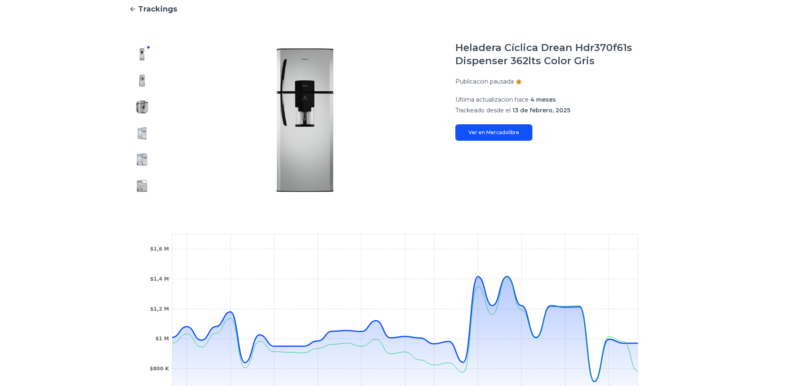 The image size is (785, 386). Describe the element at coordinates (543, 100) in the screenshot. I see `span: 4 meses` at that location.